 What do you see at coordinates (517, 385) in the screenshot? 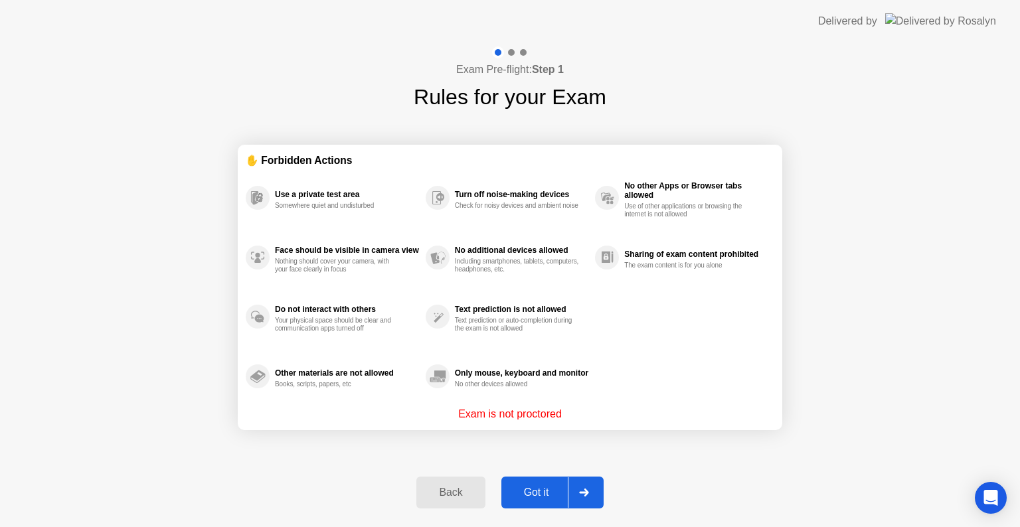
I see `div: No other devices allowed` at bounding box center [517, 385].